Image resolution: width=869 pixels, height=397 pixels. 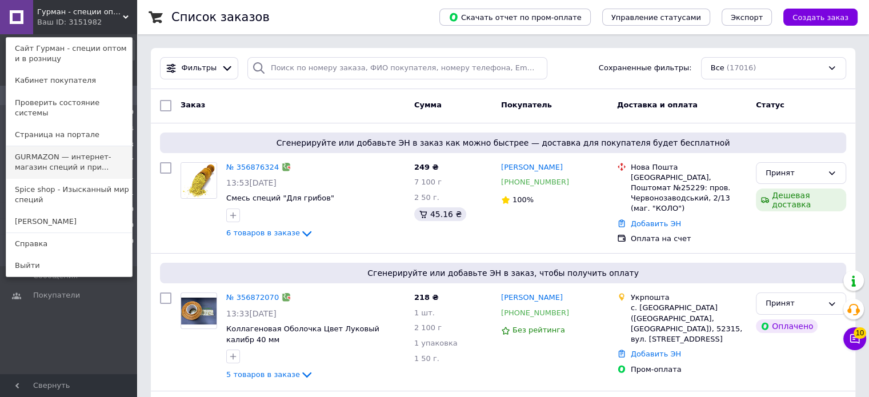 I want to click on span: Доставка и оплата, so click(x=657, y=105).